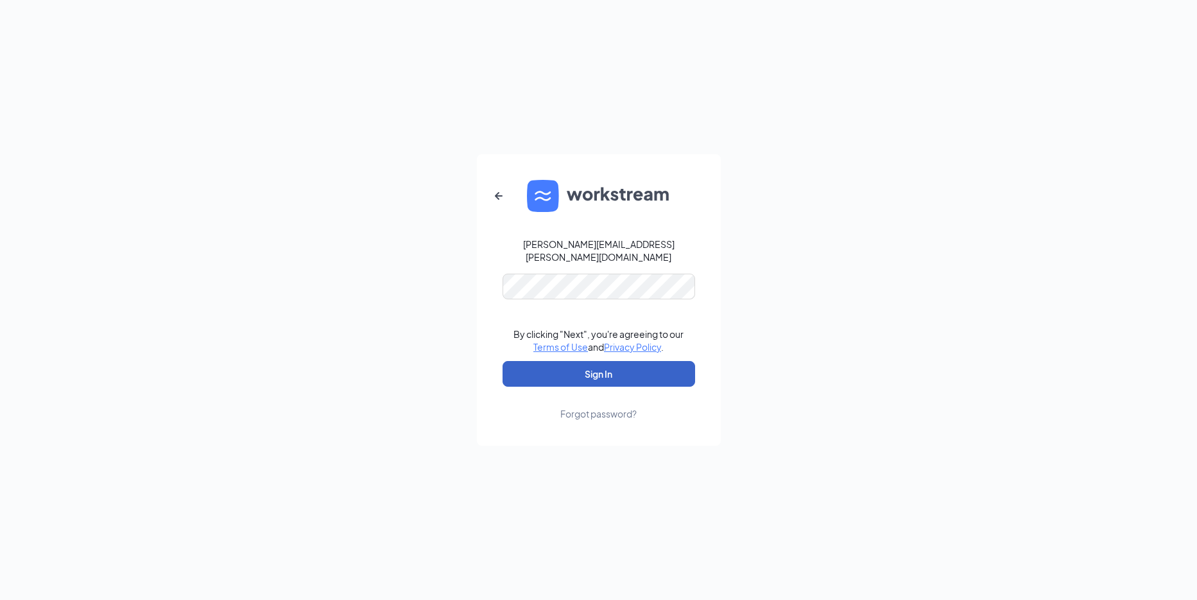  What do you see at coordinates (598, 340) in the screenshot?
I see `div: By clicking "Next", you're agreeing to our and .` at bounding box center [598, 340].